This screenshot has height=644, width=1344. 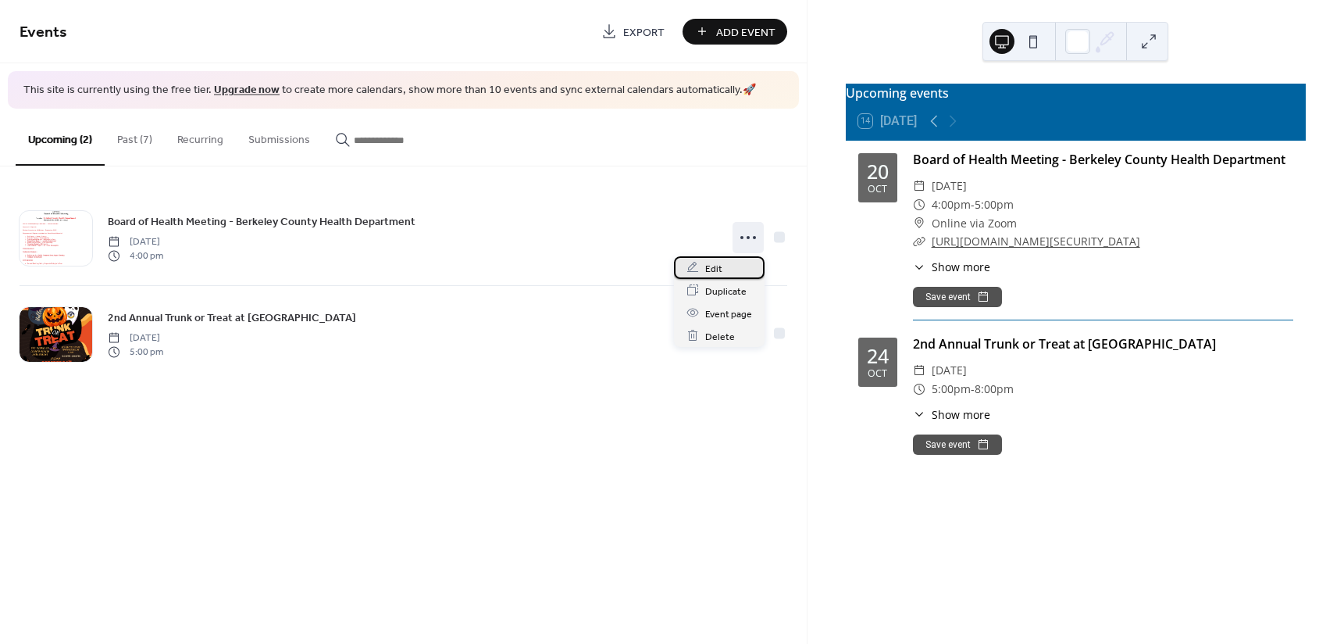 I want to click on span: This site is currently using the free tier. to create more calendars, show more than 10 events an..., so click(x=390, y=91).